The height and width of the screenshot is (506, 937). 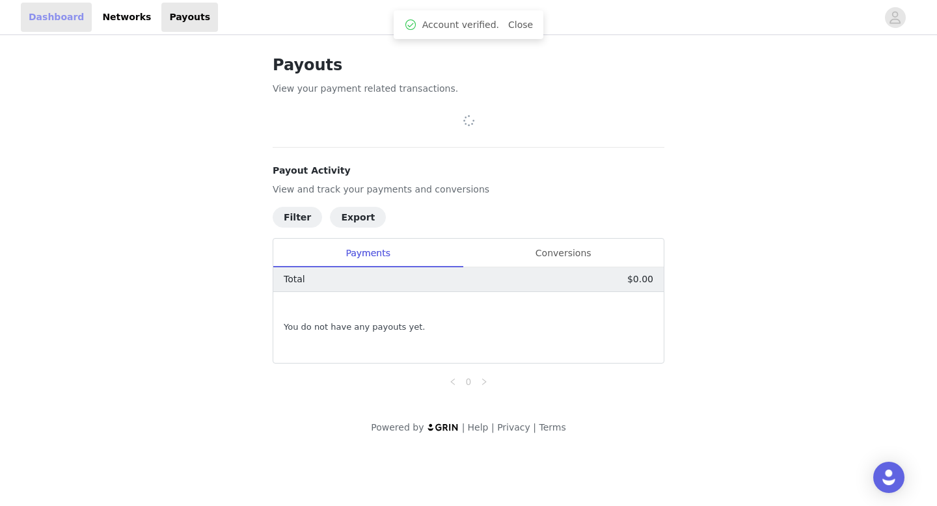 I want to click on a: Privacy, so click(x=513, y=427).